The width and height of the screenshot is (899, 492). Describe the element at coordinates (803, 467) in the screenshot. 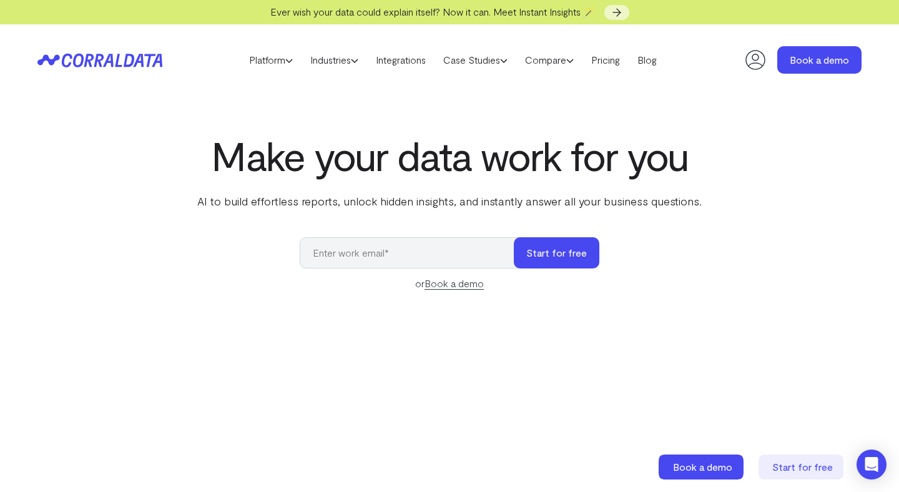

I see `span: Start for free` at that location.